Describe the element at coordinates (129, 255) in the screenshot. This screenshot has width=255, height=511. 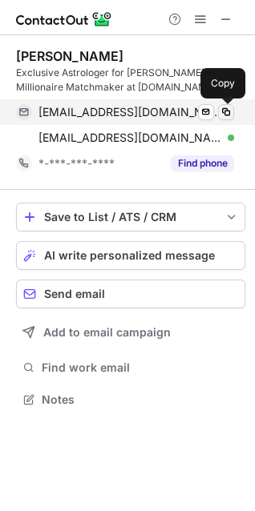
I see `span: AI write personalized message` at that location.